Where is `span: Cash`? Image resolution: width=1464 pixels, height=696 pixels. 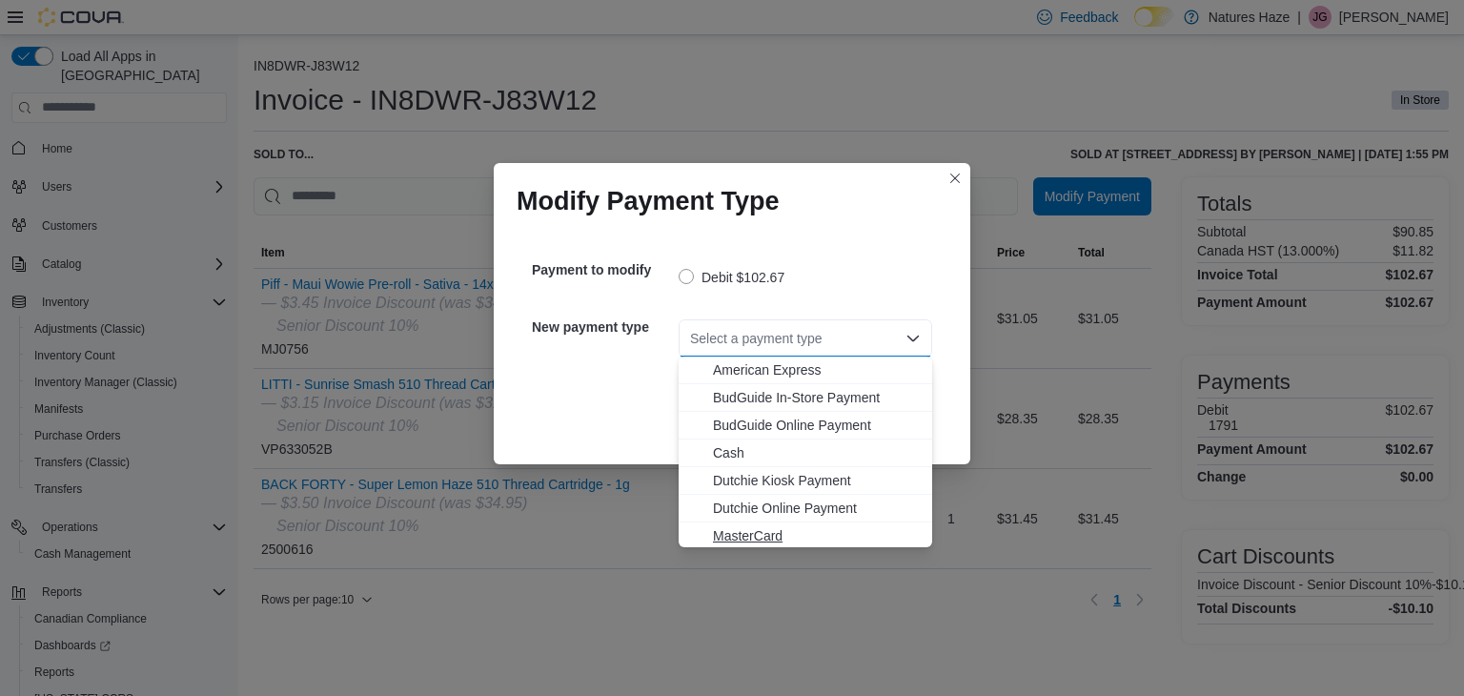
span: Cash is located at coordinates (817, 453).